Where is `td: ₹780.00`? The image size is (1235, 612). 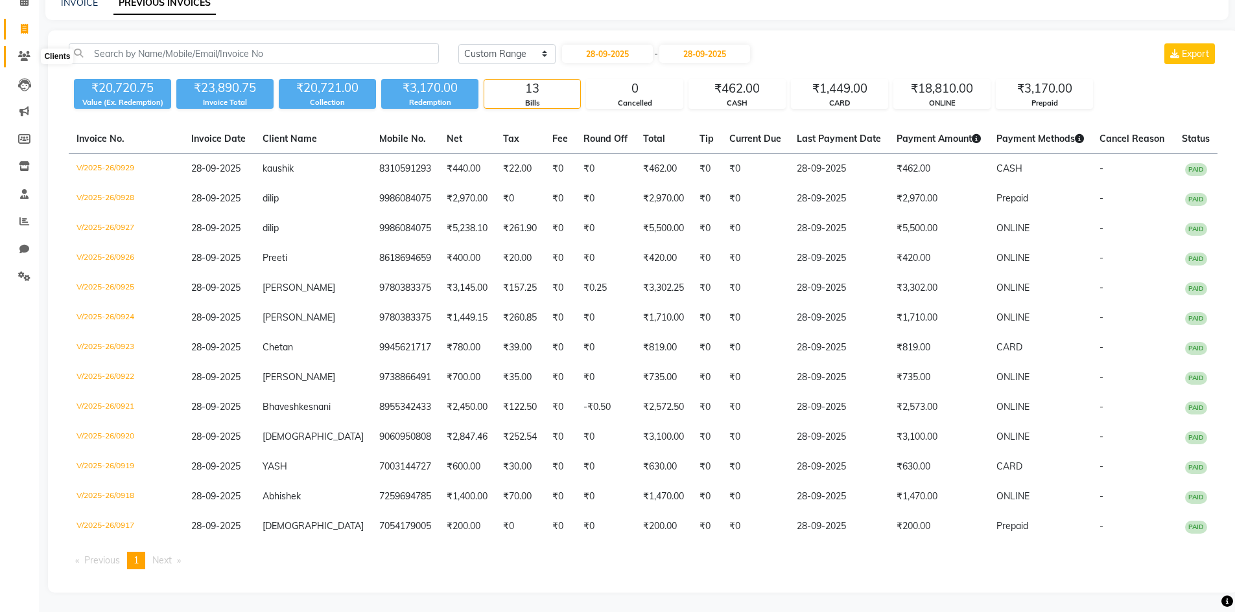
td: ₹780.00 is located at coordinates (467, 348).